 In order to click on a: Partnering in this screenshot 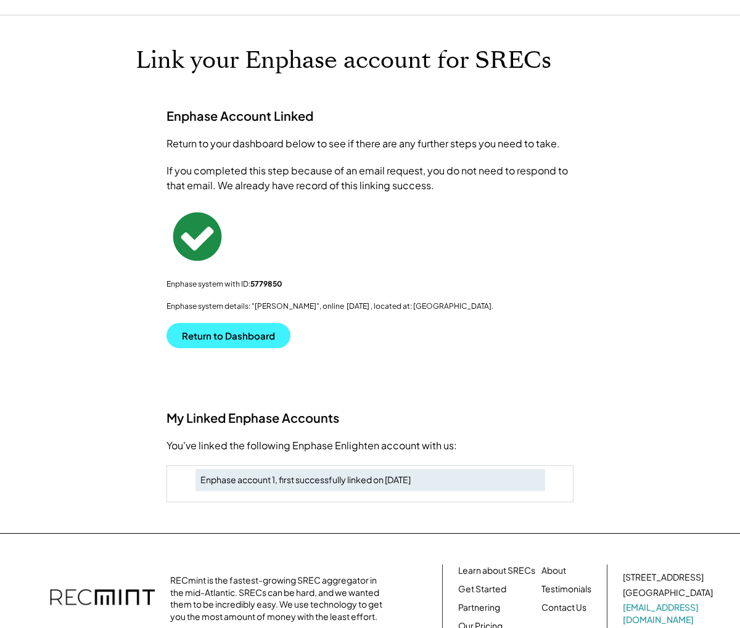, I will do `click(479, 608)`.